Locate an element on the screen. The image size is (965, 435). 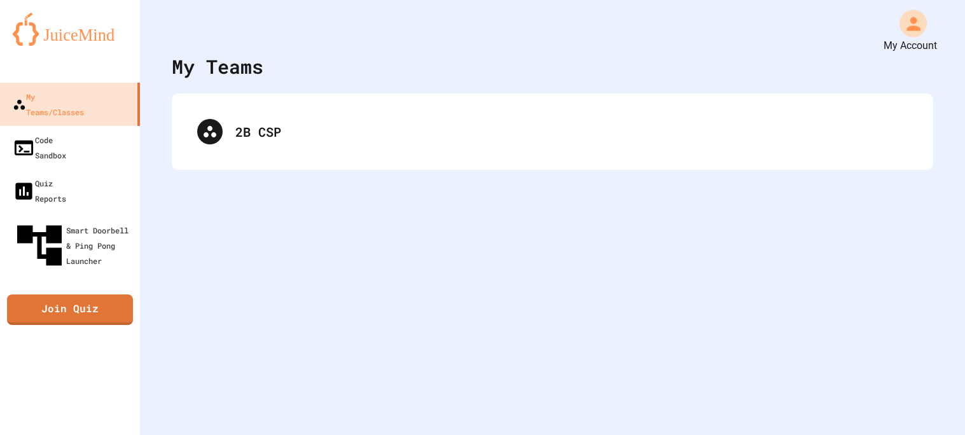
div: My Teams is located at coordinates (218, 66).